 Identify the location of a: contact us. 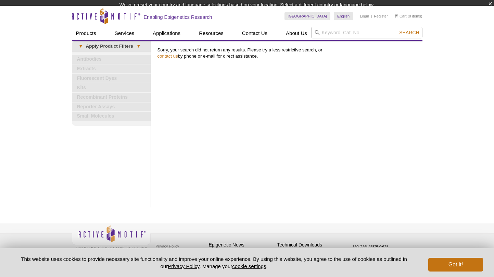
(168, 56).